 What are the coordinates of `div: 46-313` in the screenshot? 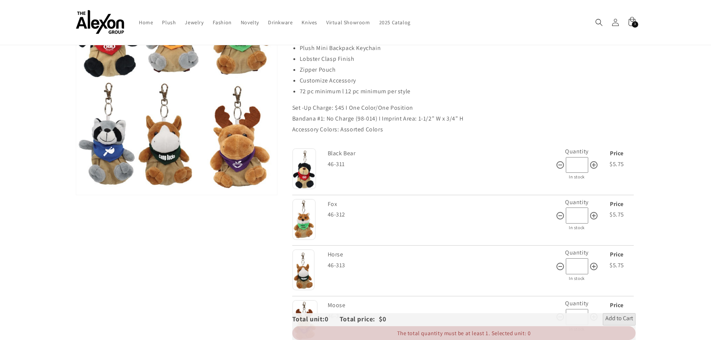 It's located at (442, 265).